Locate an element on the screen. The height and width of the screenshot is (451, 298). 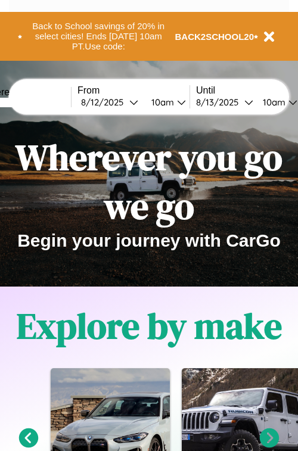
label: From is located at coordinates (133, 91).